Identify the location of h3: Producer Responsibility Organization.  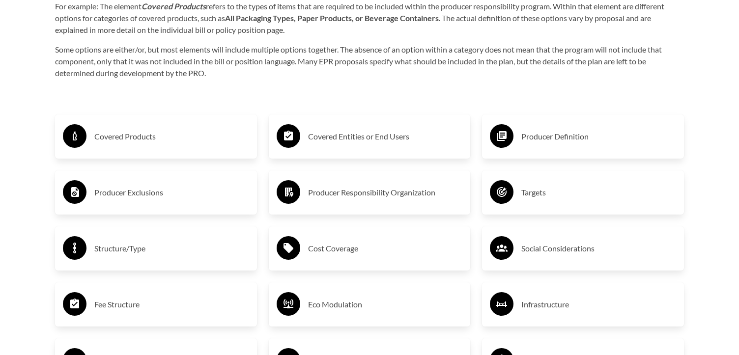
(385, 193).